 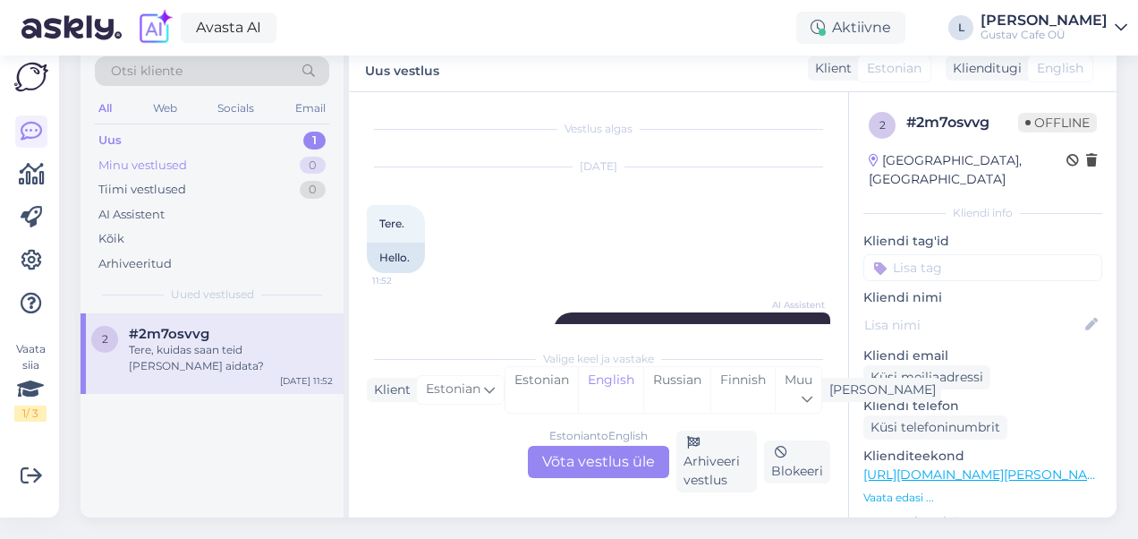 I want to click on div: Email, so click(x=310, y=108).